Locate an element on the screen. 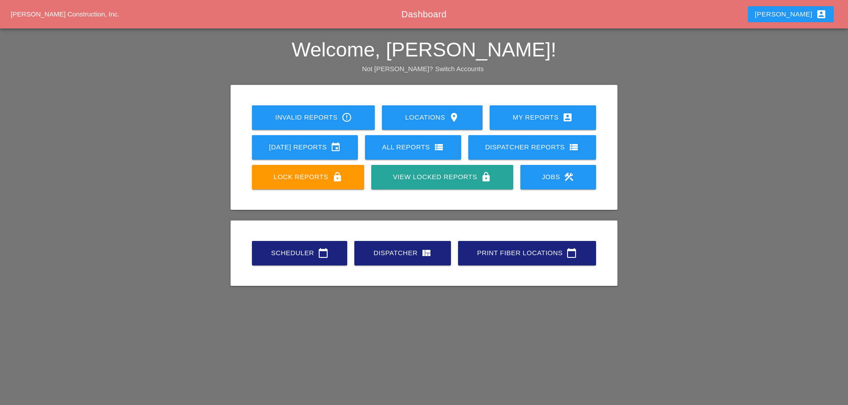 The image size is (848, 405). div: Dispatcher Reports is located at coordinates (532, 147).